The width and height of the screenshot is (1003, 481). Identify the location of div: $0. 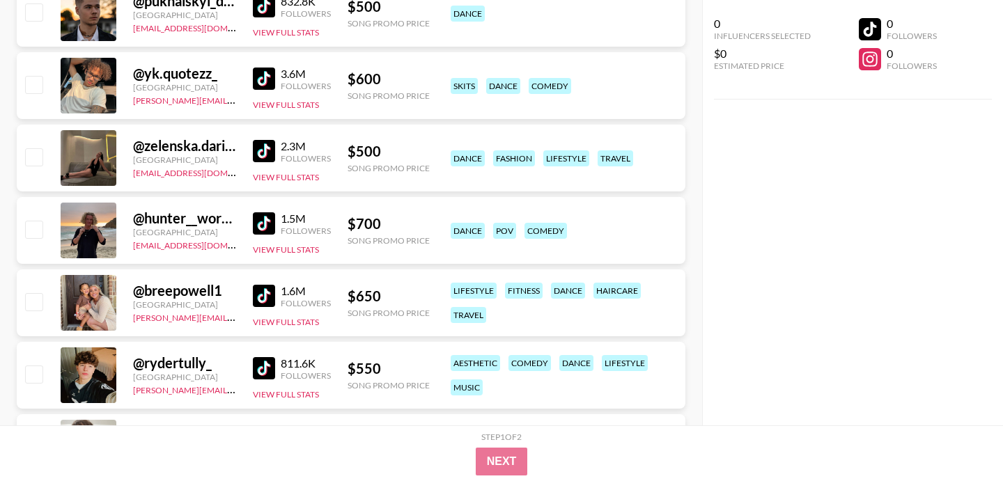
(762, 54).